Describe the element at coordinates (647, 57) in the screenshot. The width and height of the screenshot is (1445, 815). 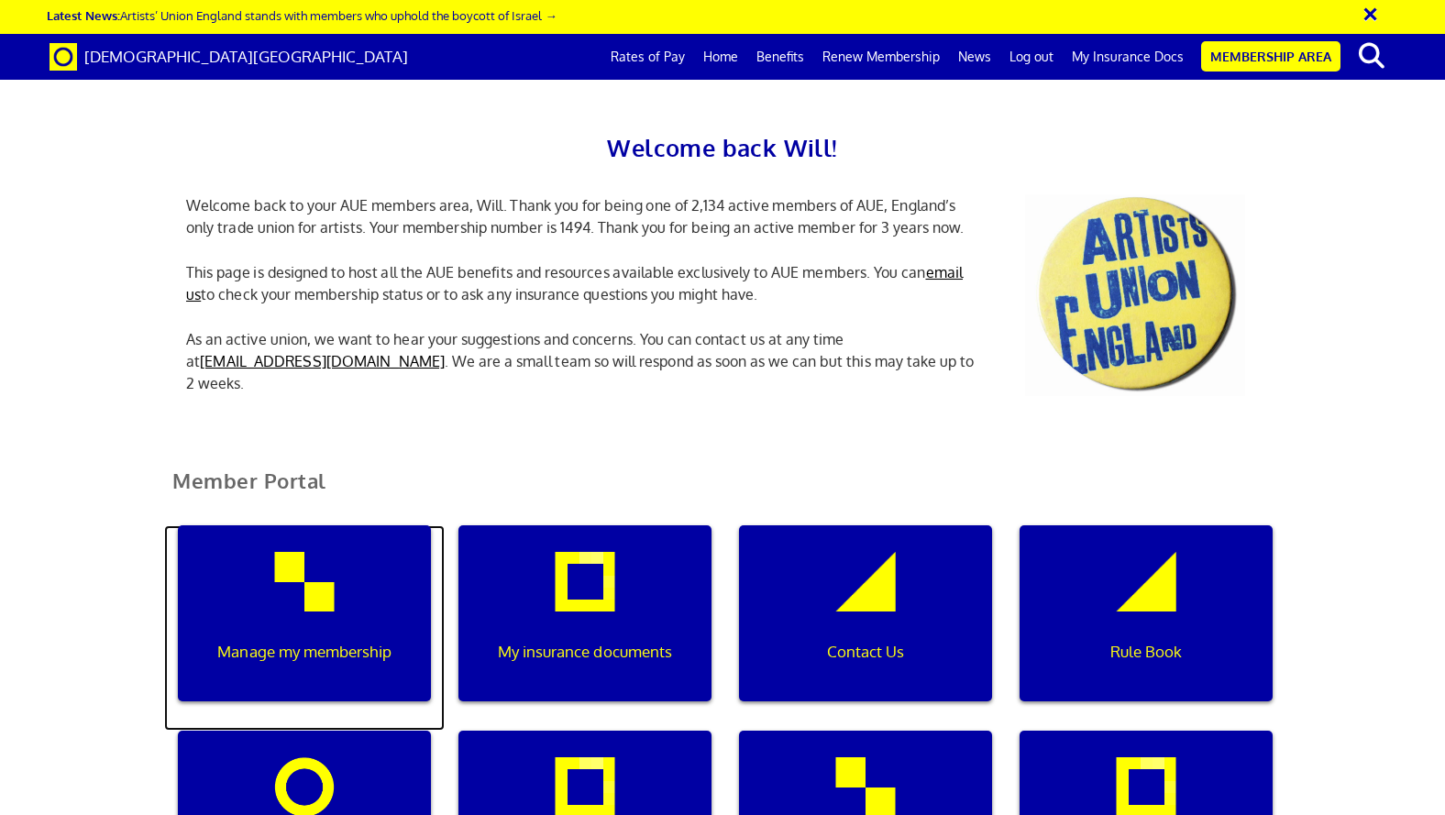
I see `a: Rates of Pay` at that location.